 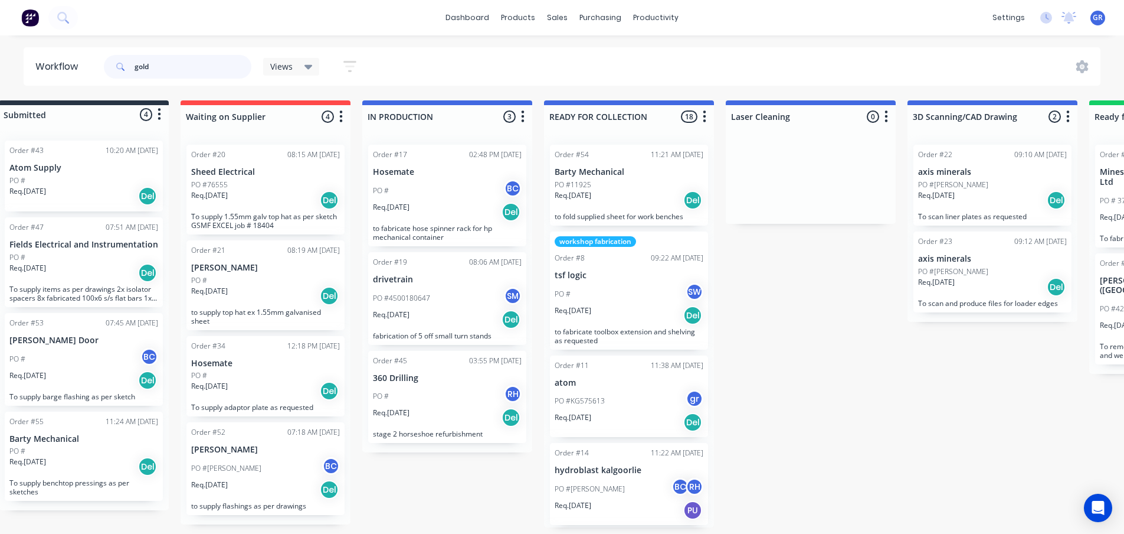 I want to click on p: PO #4500180647, so click(x=401, y=298).